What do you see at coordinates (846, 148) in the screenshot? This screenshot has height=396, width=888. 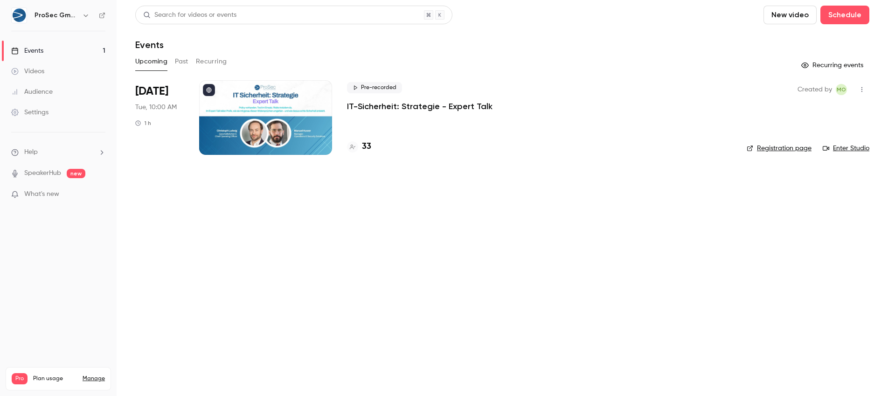 I see `a: Enter Studio` at bounding box center [846, 148].